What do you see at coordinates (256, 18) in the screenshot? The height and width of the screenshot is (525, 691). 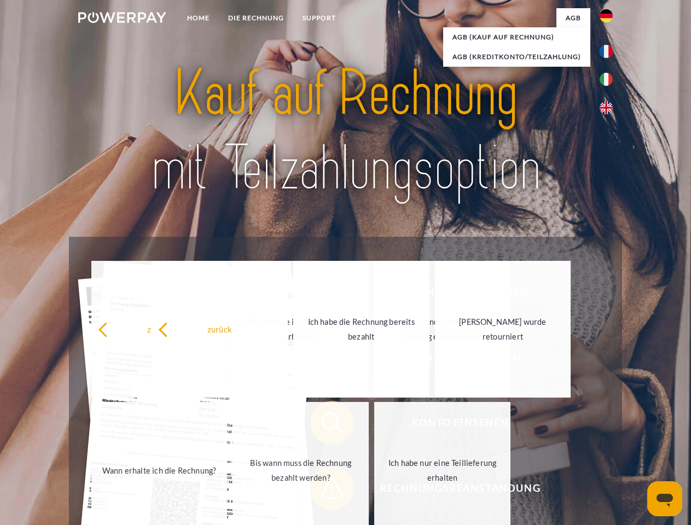 I see `a: DIE RECHNUNG` at bounding box center [256, 18].